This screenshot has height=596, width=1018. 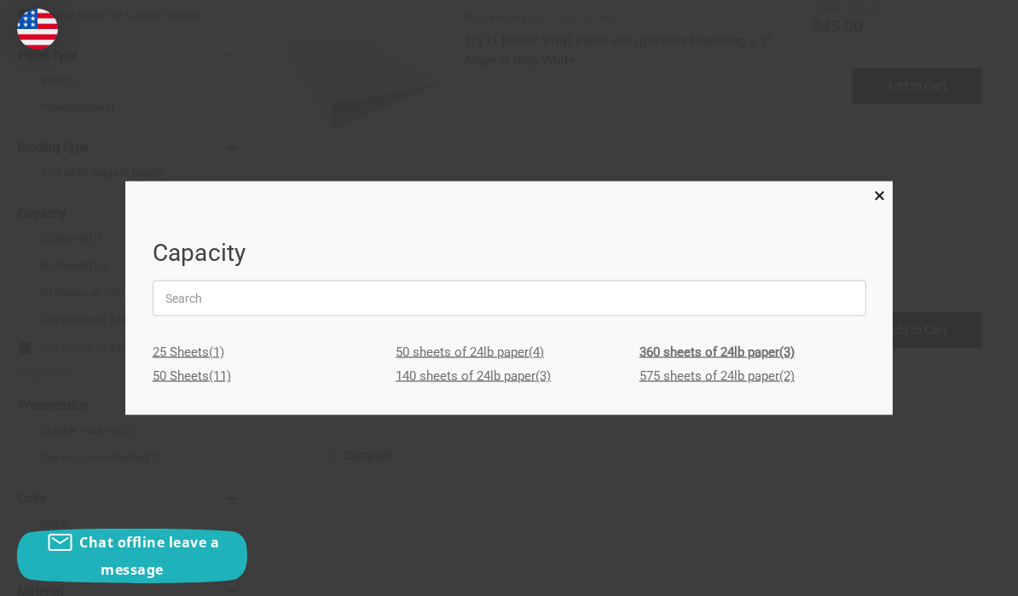 I want to click on a: 50 Sheets(11), so click(x=266, y=376).